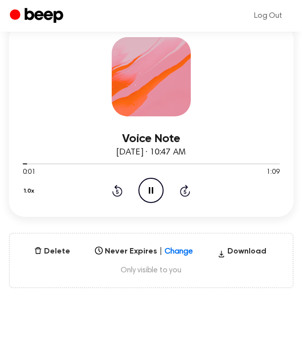  Describe the element at coordinates (151, 139) in the screenshot. I see `h3: Voice Note` at that location.